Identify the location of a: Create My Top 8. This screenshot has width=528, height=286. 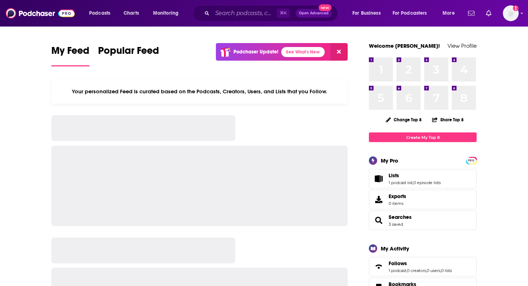
(423, 137).